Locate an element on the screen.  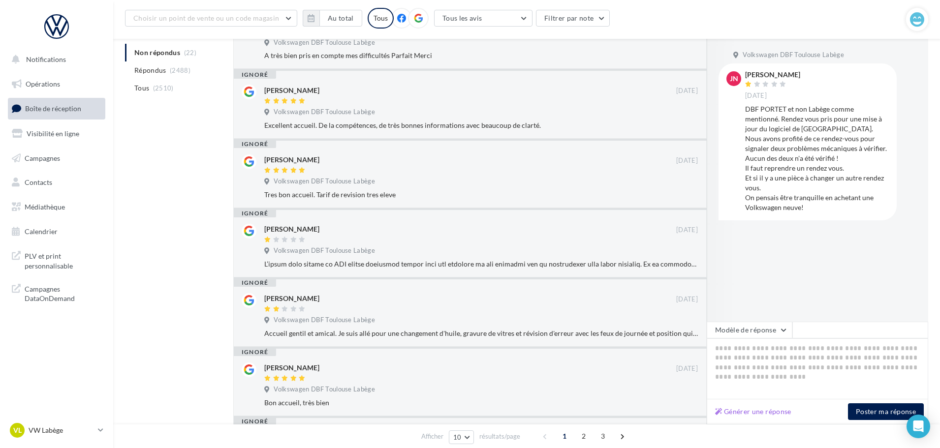
button: Générer une réponse is located at coordinates (753, 412).